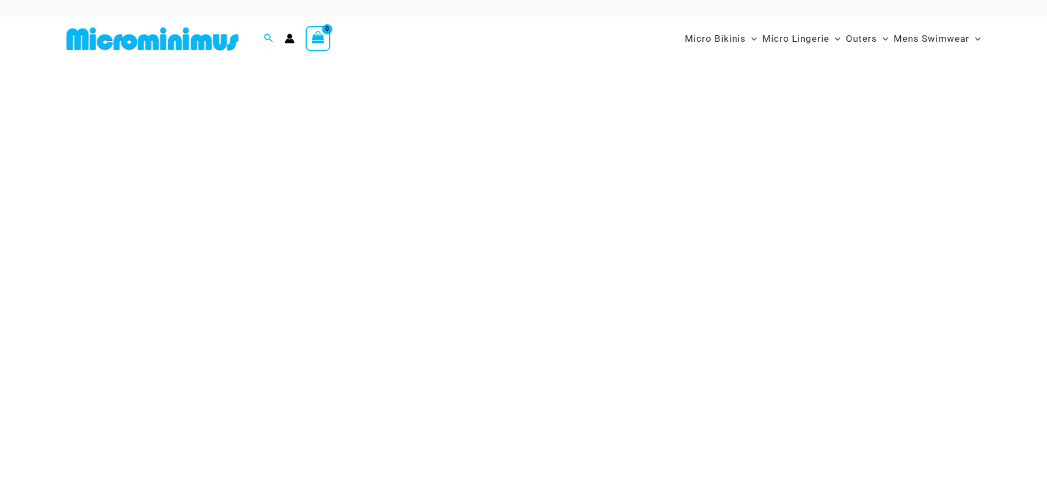  Describe the element at coordinates (796, 38) in the screenshot. I see `span: Micro Lingerie` at that location.